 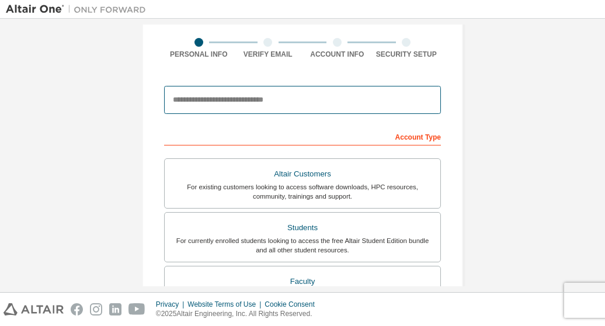 What do you see at coordinates (302, 136) in the screenshot?
I see `div: Account Type` at bounding box center [302, 136].